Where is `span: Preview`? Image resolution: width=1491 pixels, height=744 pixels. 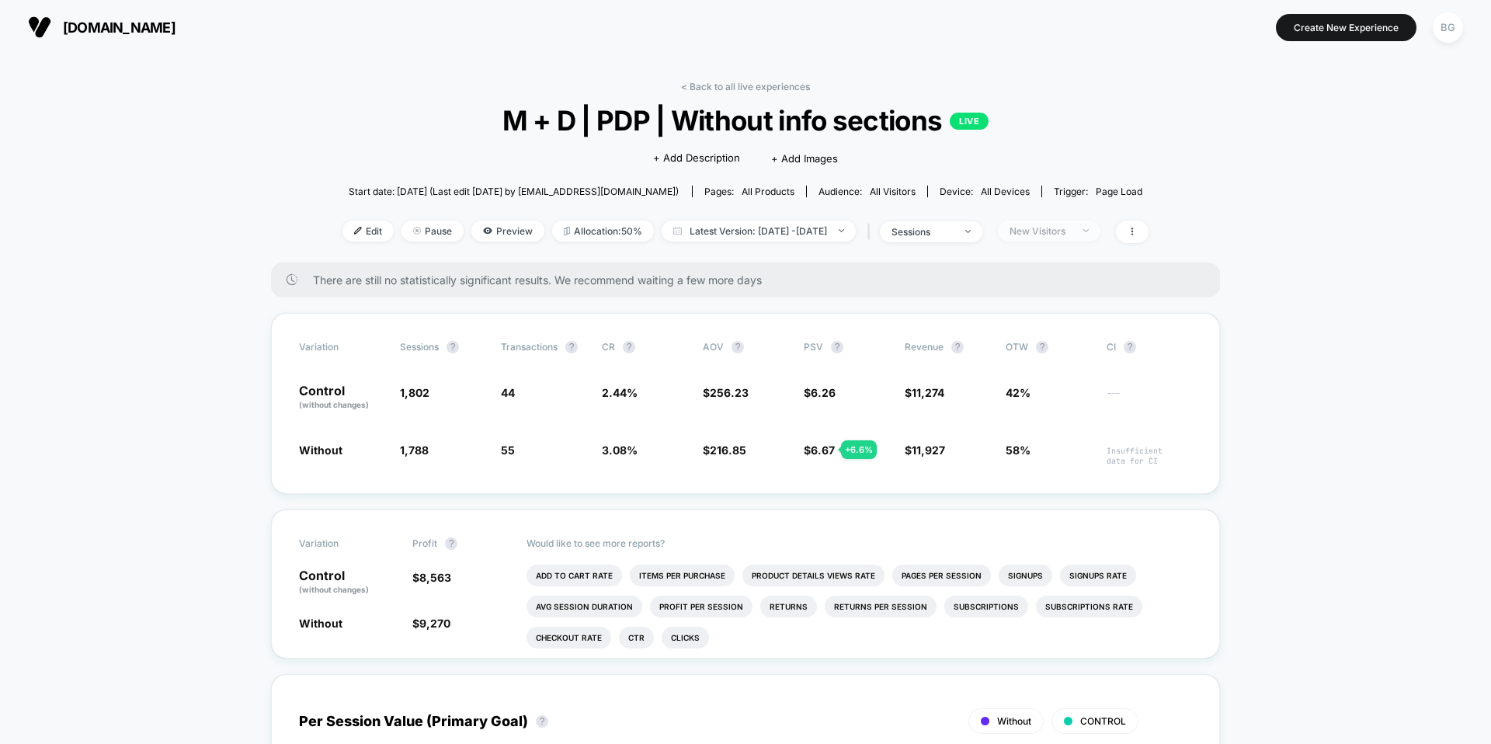
span: Preview is located at coordinates (508, 231).